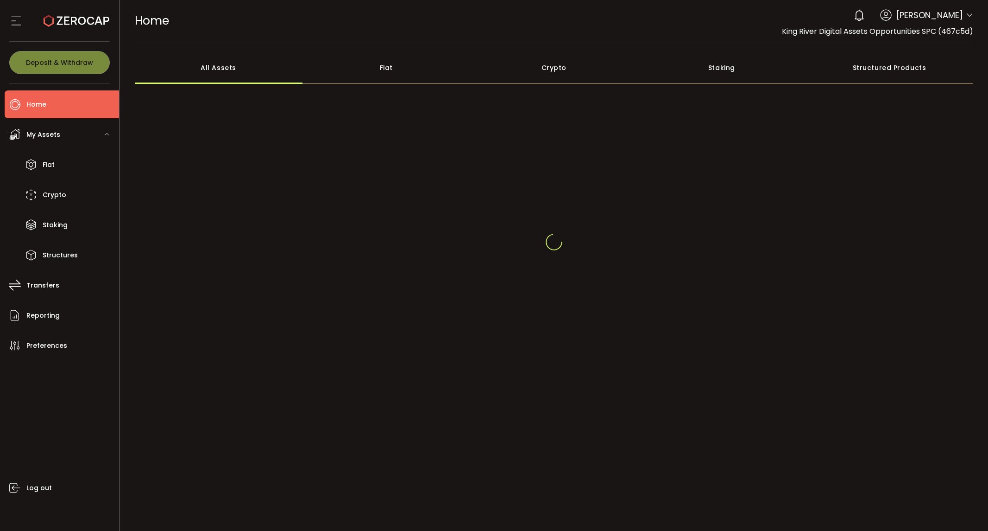 The width and height of the screenshot is (988, 531). What do you see at coordinates (43, 134) in the screenshot?
I see `span: My Assets` at bounding box center [43, 134].